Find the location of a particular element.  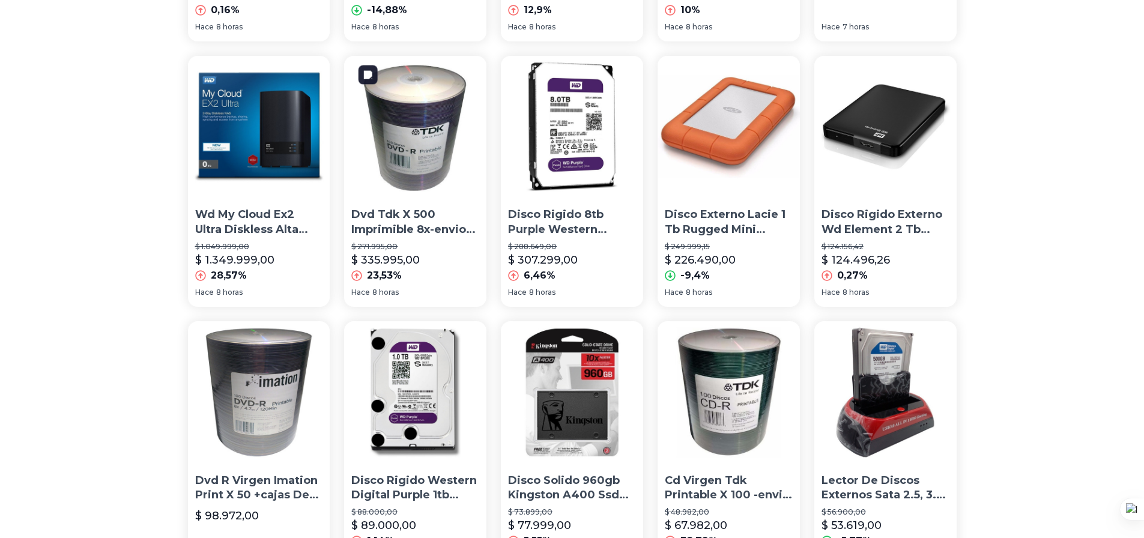

a: Disco Externo Lacie 1 Tb Rugged Mini Portatil Usb 3.0 FsDisco Externo Lacie 1 Tb Rugged Mini Port... is located at coordinates (728, 181).